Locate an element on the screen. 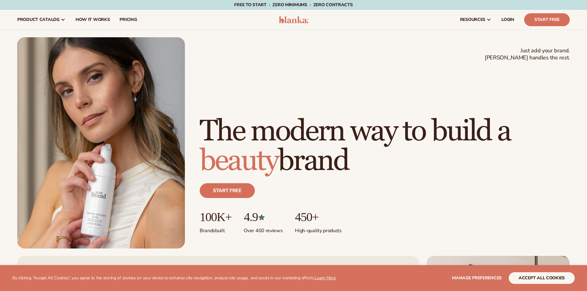  a: How It Works is located at coordinates (93, 20).